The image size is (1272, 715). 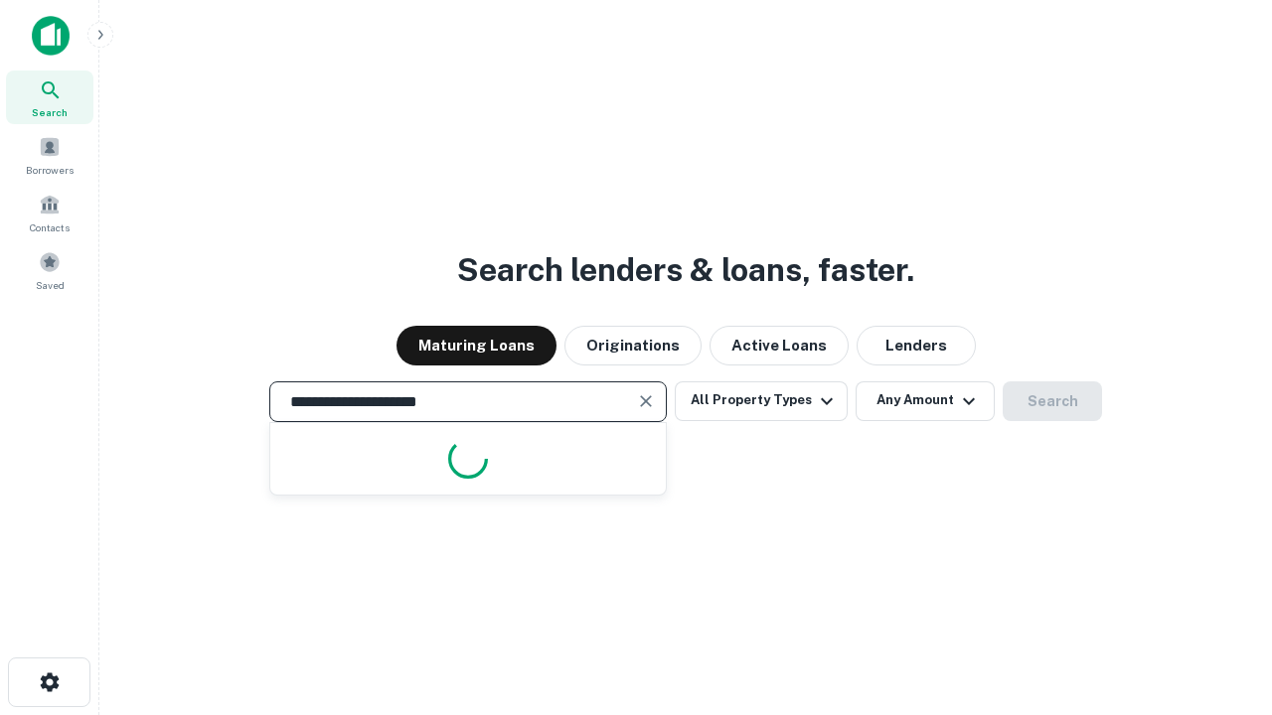 What do you see at coordinates (50, 97) in the screenshot?
I see `a: Search` at bounding box center [50, 97].